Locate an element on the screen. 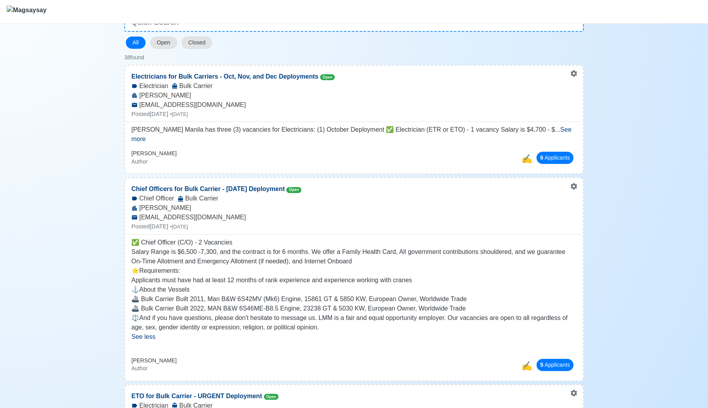 The image size is (708, 408). img: Magsaysay is located at coordinates (26, 13).